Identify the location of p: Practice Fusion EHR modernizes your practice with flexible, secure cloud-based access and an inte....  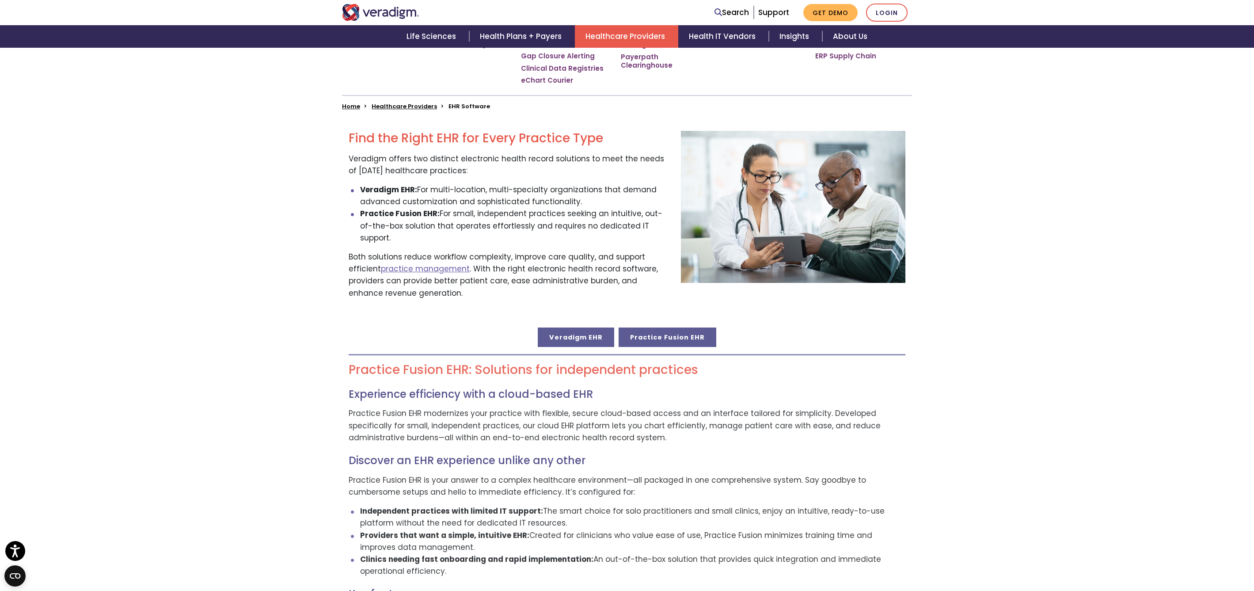
(627, 426).